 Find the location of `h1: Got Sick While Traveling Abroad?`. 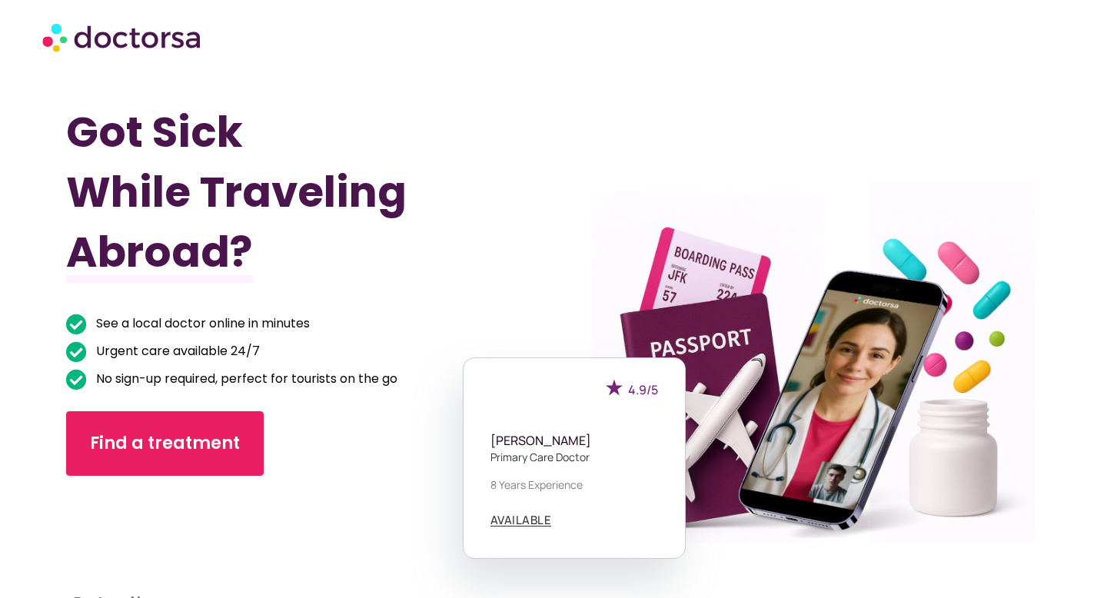

h1: Got Sick While Traveling Abroad? is located at coordinates (273, 192).